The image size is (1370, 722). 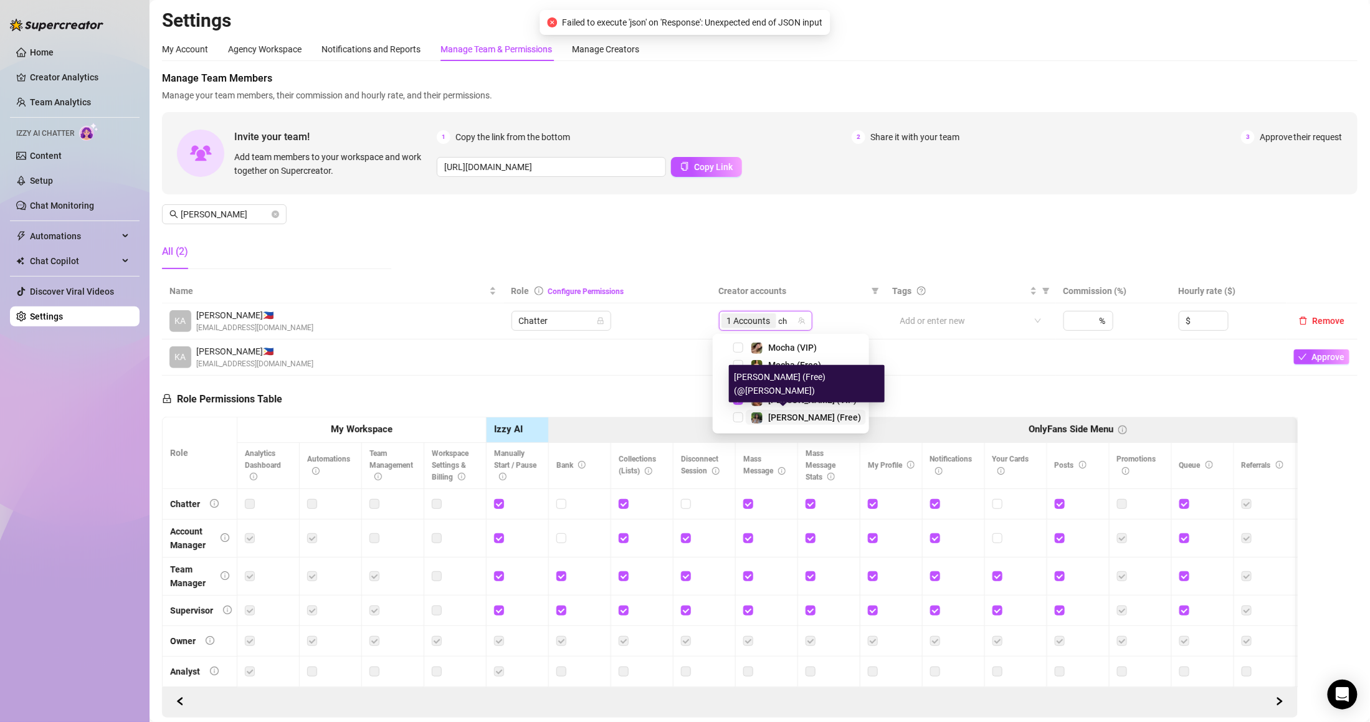 What do you see at coordinates (88, 131) in the screenshot?
I see `img: AI Chatter` at bounding box center [88, 131].